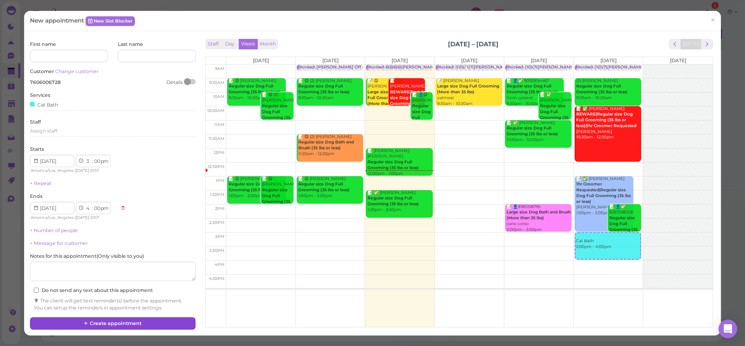 The width and height of the screenshot is (745, 346). What do you see at coordinates (36, 196) in the screenshot?
I see `label: Ends` at bounding box center [36, 196].